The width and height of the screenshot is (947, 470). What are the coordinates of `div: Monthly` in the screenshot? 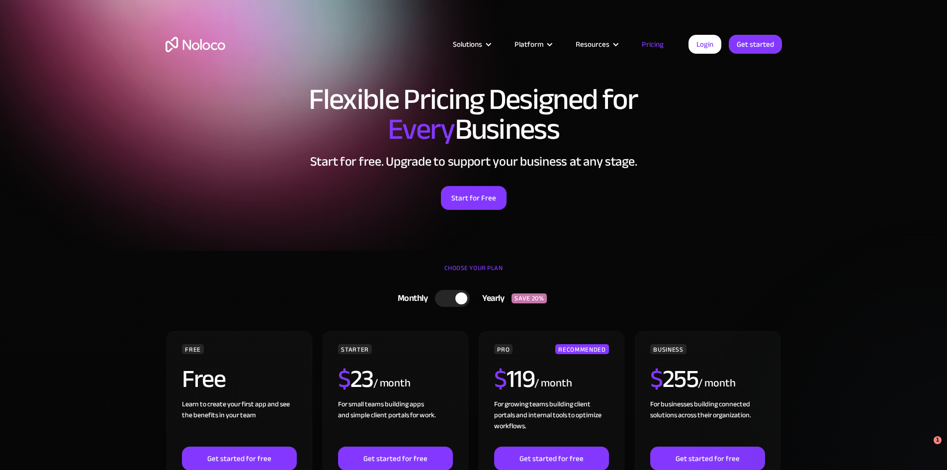 It's located at (410, 298).